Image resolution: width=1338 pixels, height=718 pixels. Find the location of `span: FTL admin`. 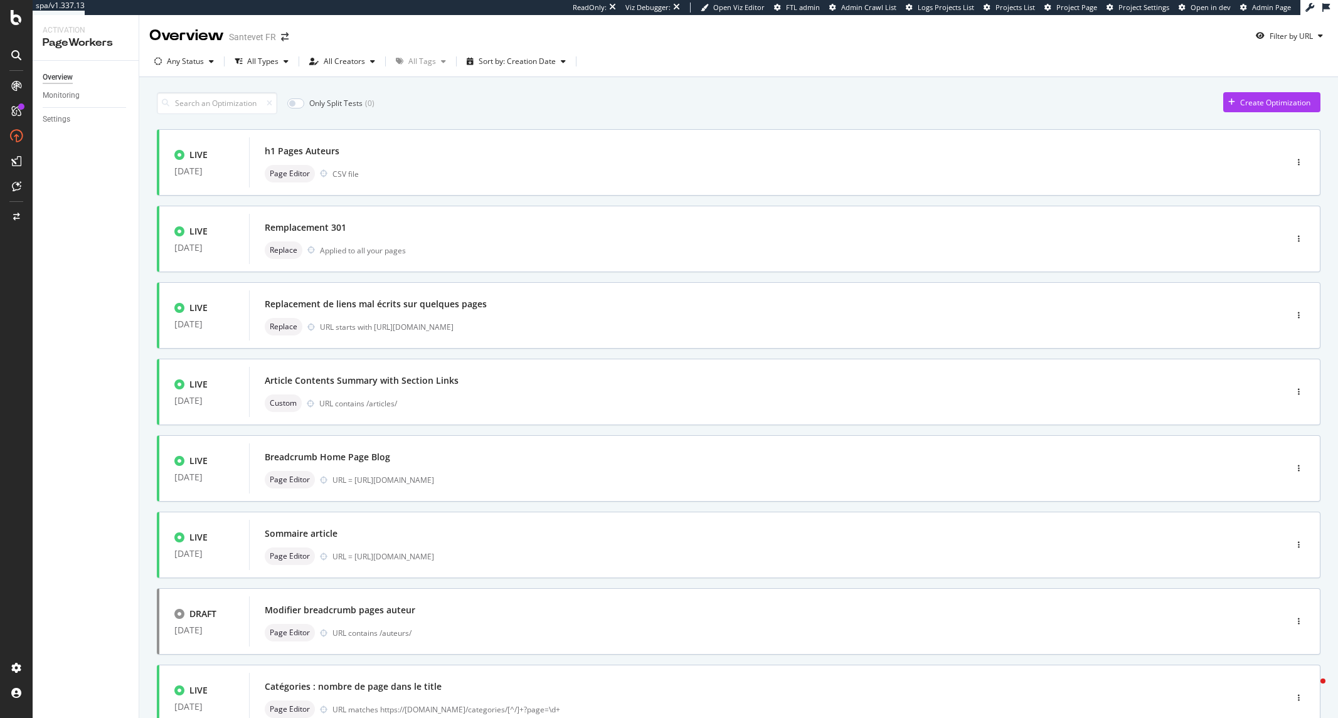

span: FTL admin is located at coordinates (803, 7).